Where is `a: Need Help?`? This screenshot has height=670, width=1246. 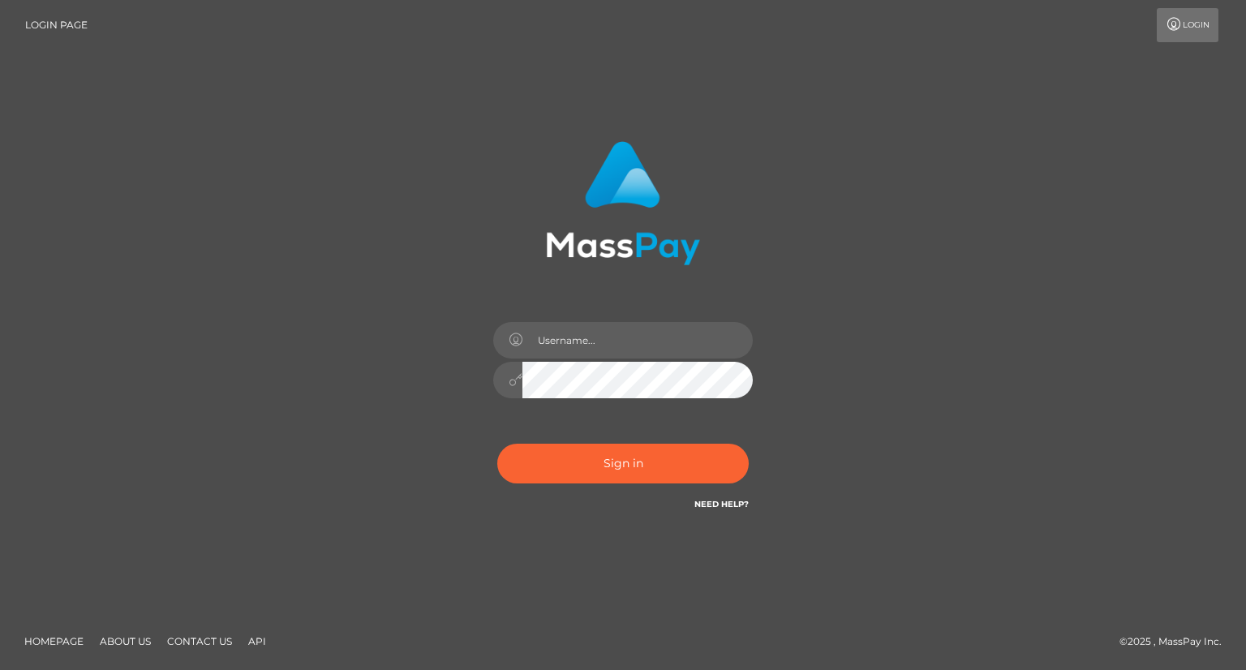 a: Need Help? is located at coordinates (721, 504).